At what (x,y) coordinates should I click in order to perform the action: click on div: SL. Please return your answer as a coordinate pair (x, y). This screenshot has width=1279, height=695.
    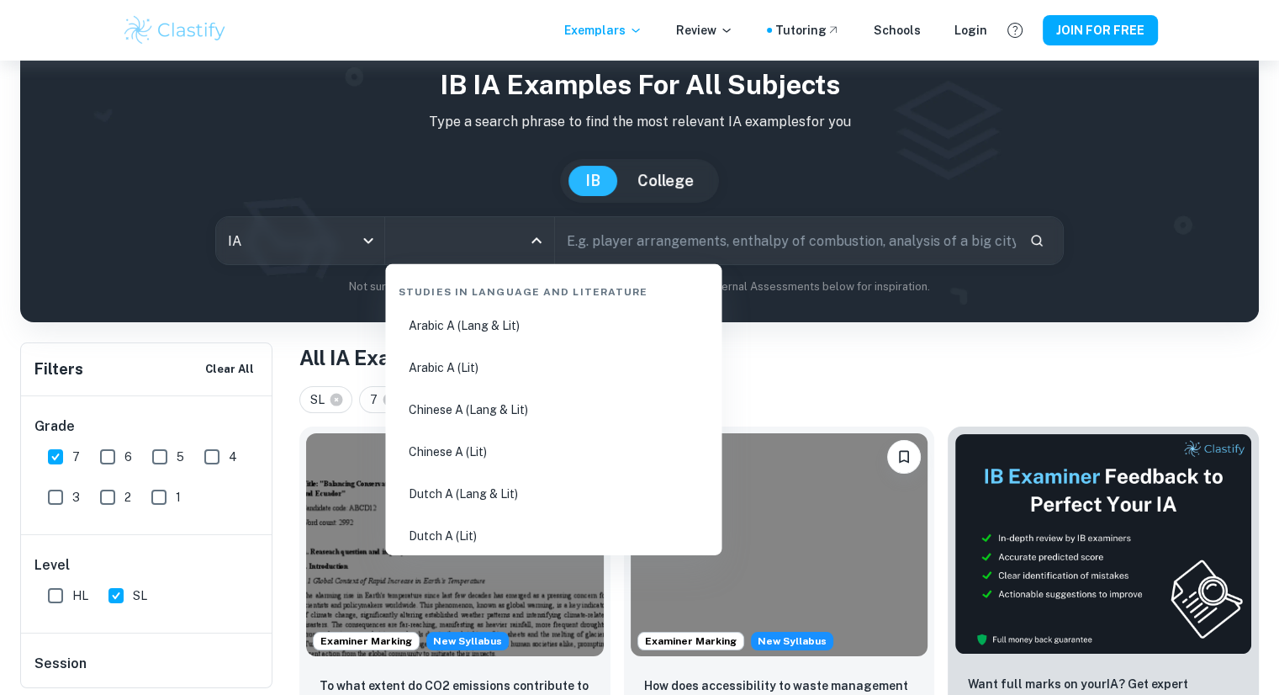
    Looking at the image, I should click on (326, 400).